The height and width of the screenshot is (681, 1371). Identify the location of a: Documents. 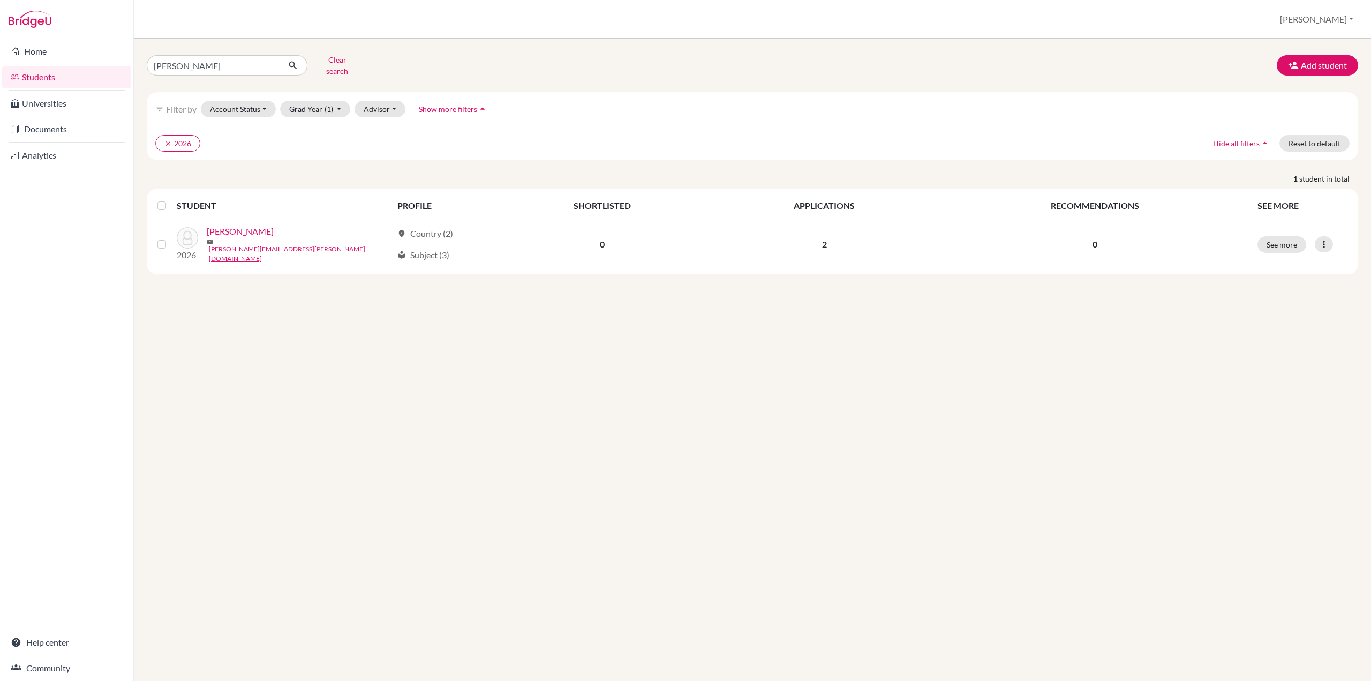
(66, 129).